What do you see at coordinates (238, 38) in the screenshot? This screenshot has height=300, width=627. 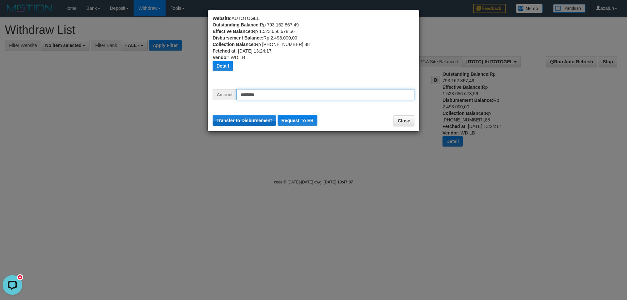 I see `b: Disbursement Balance:` at bounding box center [238, 38].